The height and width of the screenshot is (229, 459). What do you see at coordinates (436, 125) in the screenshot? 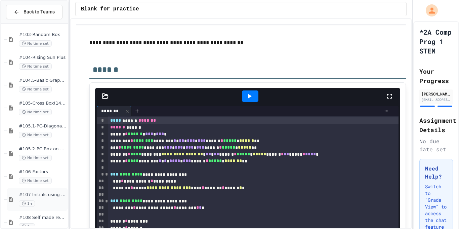
I see `h2: Assignment Details` at bounding box center [436, 125].